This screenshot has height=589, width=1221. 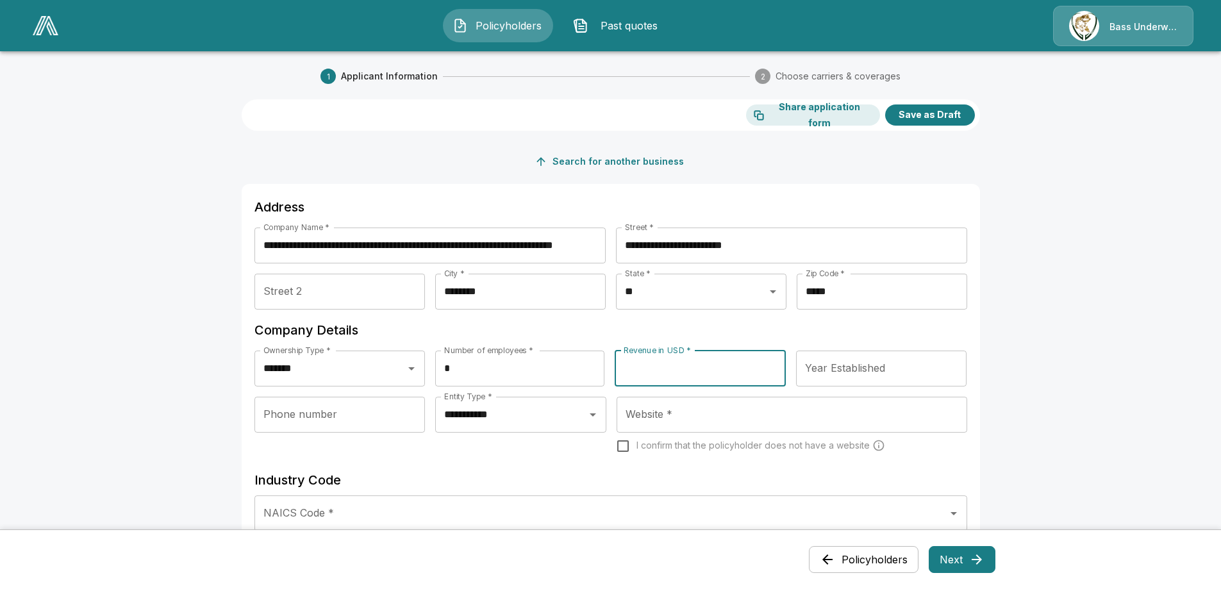 What do you see at coordinates (508, 26) in the screenshot?
I see `span: Policyholders` at bounding box center [508, 26].